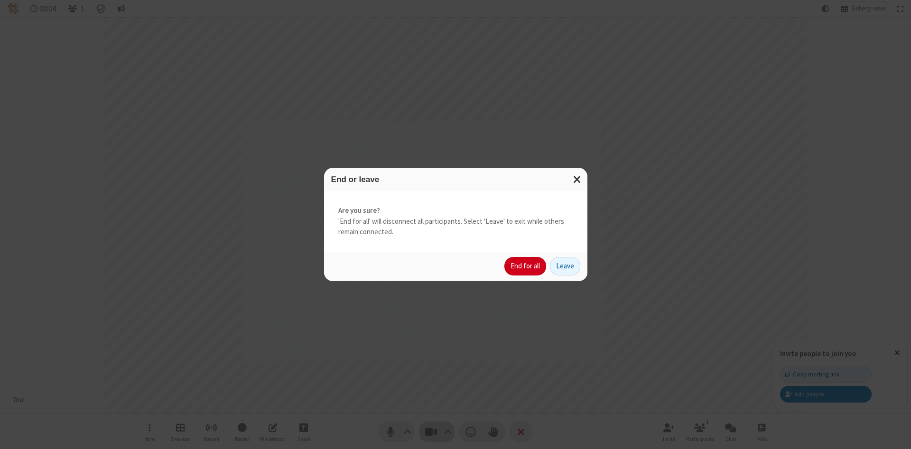 This screenshot has width=911, height=449. What do you see at coordinates (525, 267) in the screenshot?
I see `button: End for all` at bounding box center [525, 267].